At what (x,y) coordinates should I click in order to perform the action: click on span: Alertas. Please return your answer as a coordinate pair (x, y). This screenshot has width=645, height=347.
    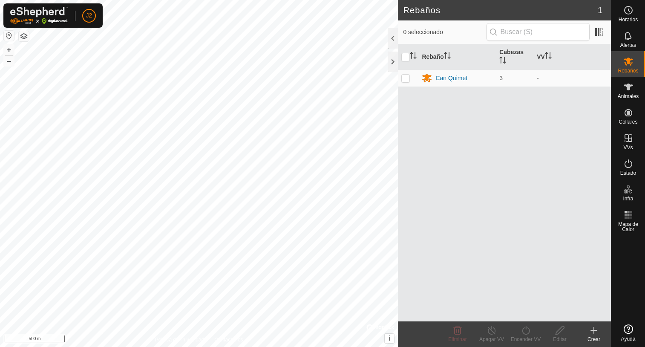
    Looking at the image, I should click on (628, 45).